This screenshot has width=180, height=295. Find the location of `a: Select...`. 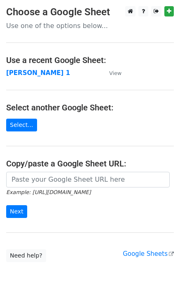

a: Select... is located at coordinates (21, 125).